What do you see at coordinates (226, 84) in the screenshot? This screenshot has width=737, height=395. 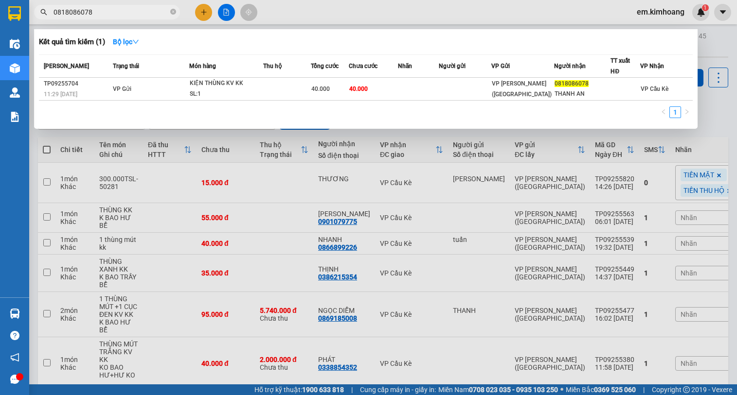 I see `div: KIỆN THÙNG KV KK` at bounding box center [226, 84].